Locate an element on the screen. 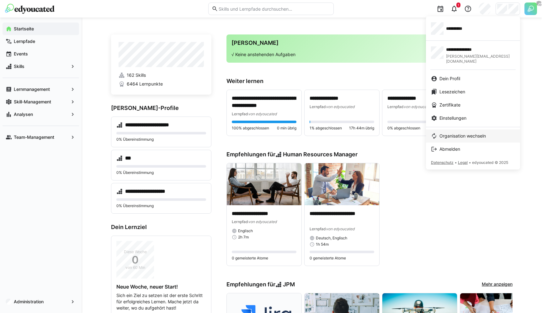 The width and height of the screenshot is (542, 313). span: Abmelden is located at coordinates (449, 149).